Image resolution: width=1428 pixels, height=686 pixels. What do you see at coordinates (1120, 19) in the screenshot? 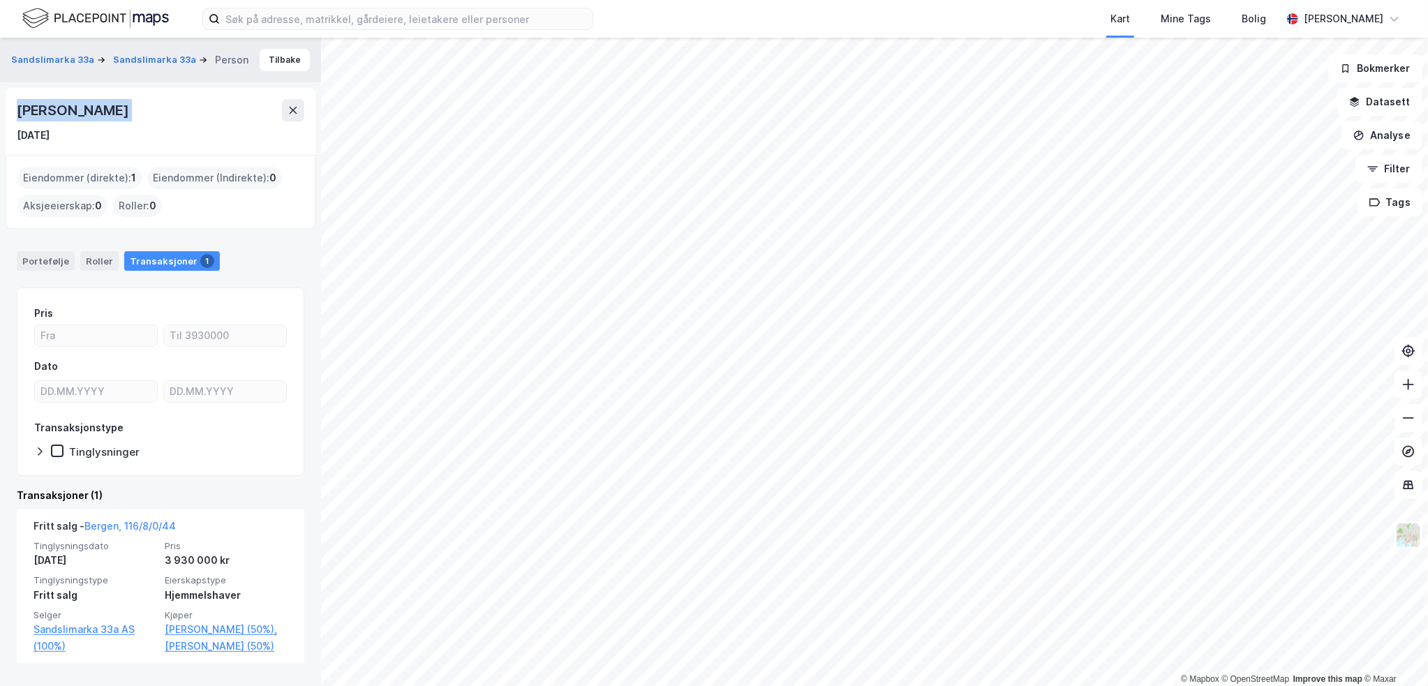
I see `div: Kart` at bounding box center [1120, 19].